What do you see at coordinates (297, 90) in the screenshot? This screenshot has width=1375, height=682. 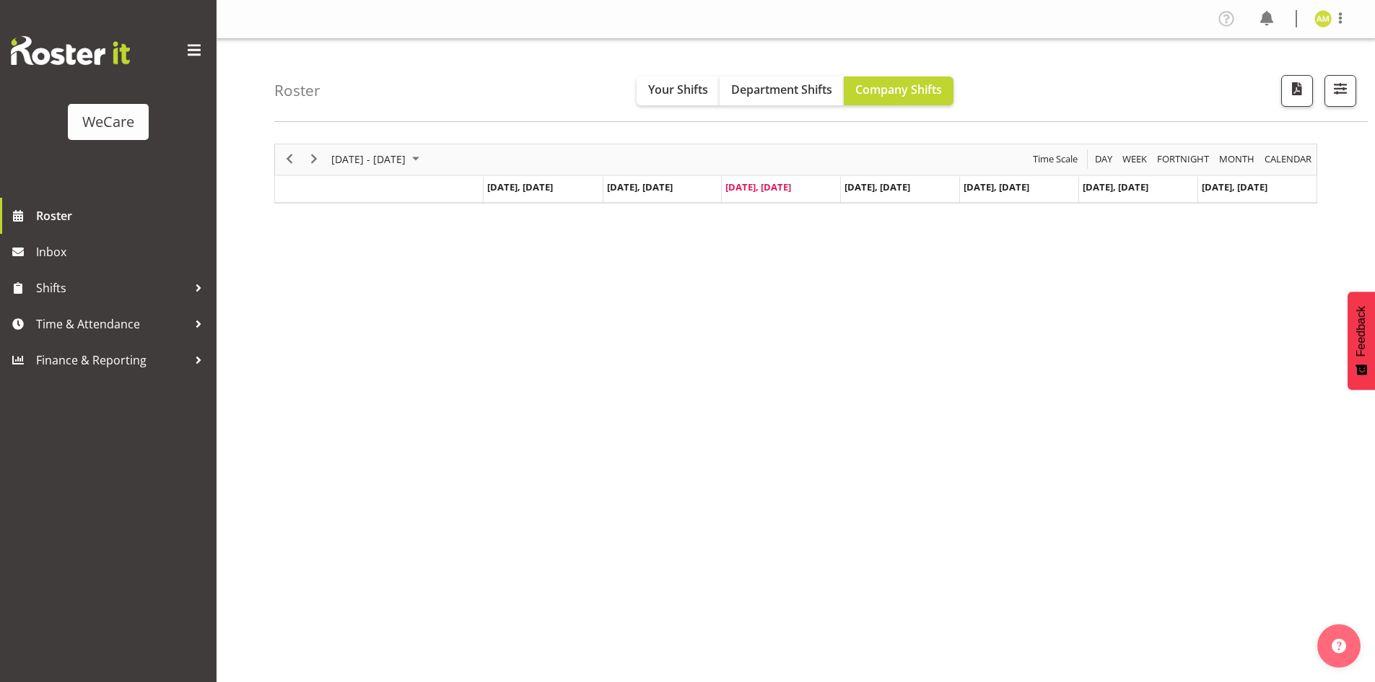 I see `h4: Roster` at bounding box center [297, 90].